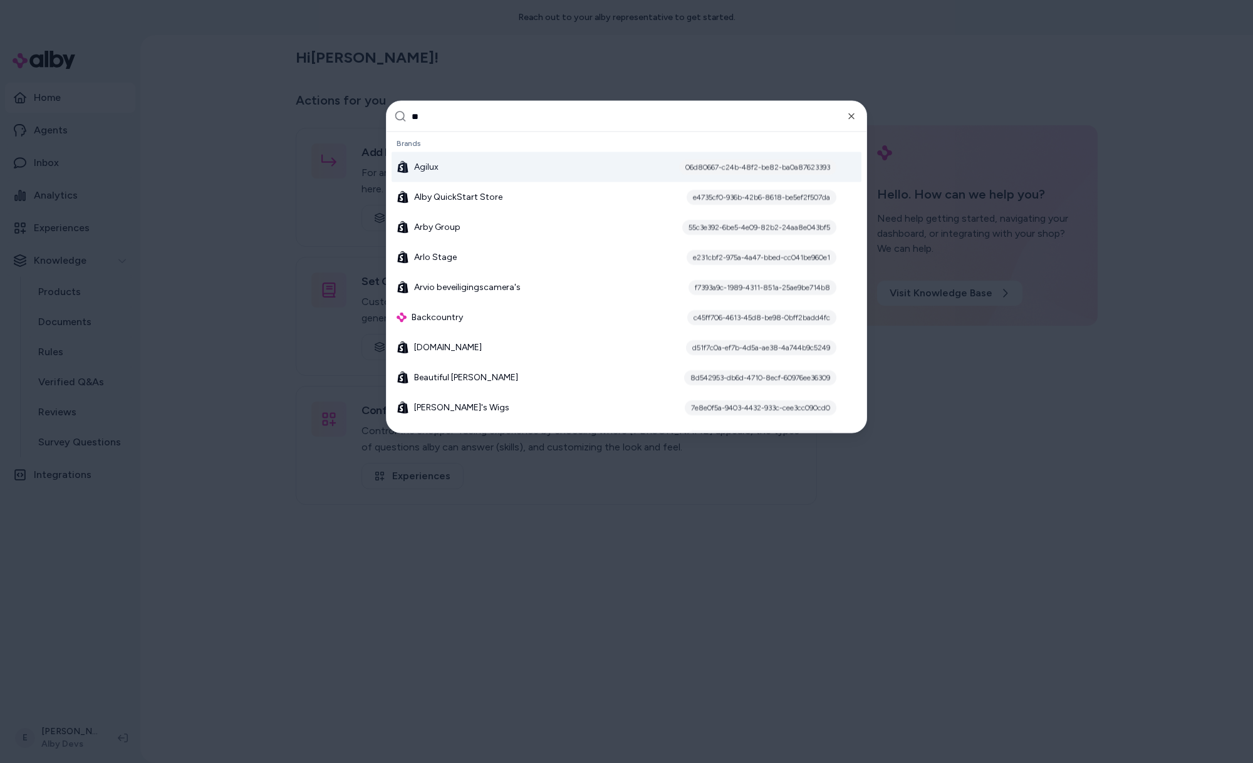 The width and height of the screenshot is (1253, 763). Describe the element at coordinates (437, 227) in the screenshot. I see `span: Arby Group` at that location.